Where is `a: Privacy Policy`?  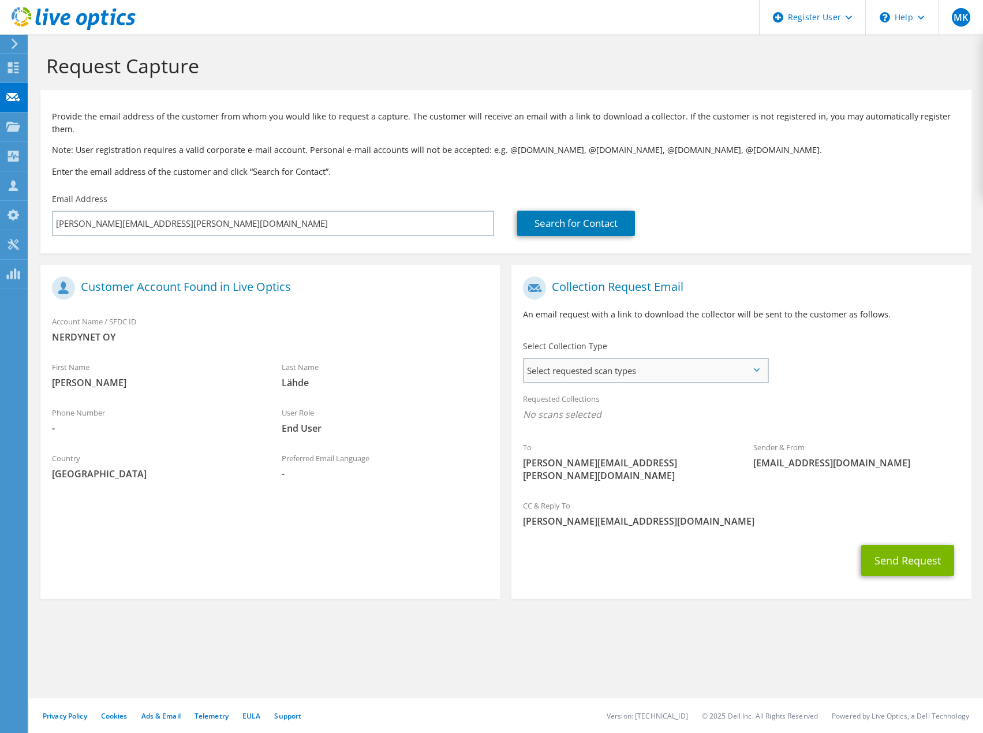 a: Privacy Policy is located at coordinates (65, 715).